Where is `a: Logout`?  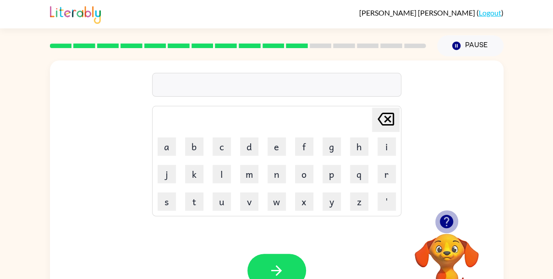 a: Logout is located at coordinates (490, 12).